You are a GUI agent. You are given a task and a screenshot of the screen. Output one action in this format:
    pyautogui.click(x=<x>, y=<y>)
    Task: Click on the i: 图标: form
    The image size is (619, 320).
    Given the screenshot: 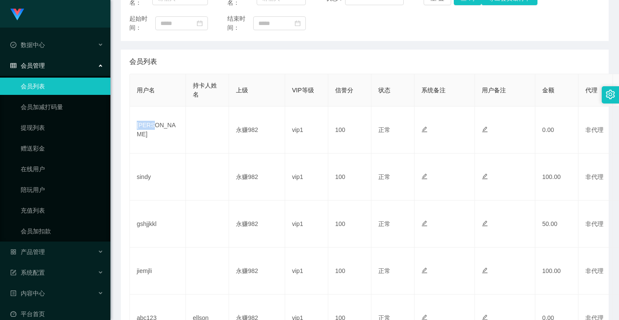 What is the action you would take?
    pyautogui.click(x=13, y=273)
    